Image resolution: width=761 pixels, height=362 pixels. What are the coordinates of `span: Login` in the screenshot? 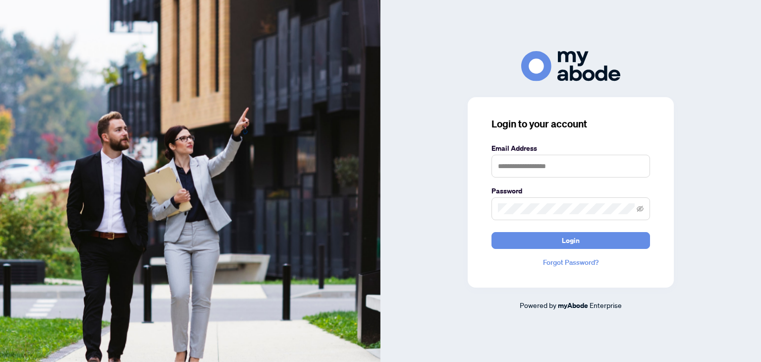 It's located at (571, 240).